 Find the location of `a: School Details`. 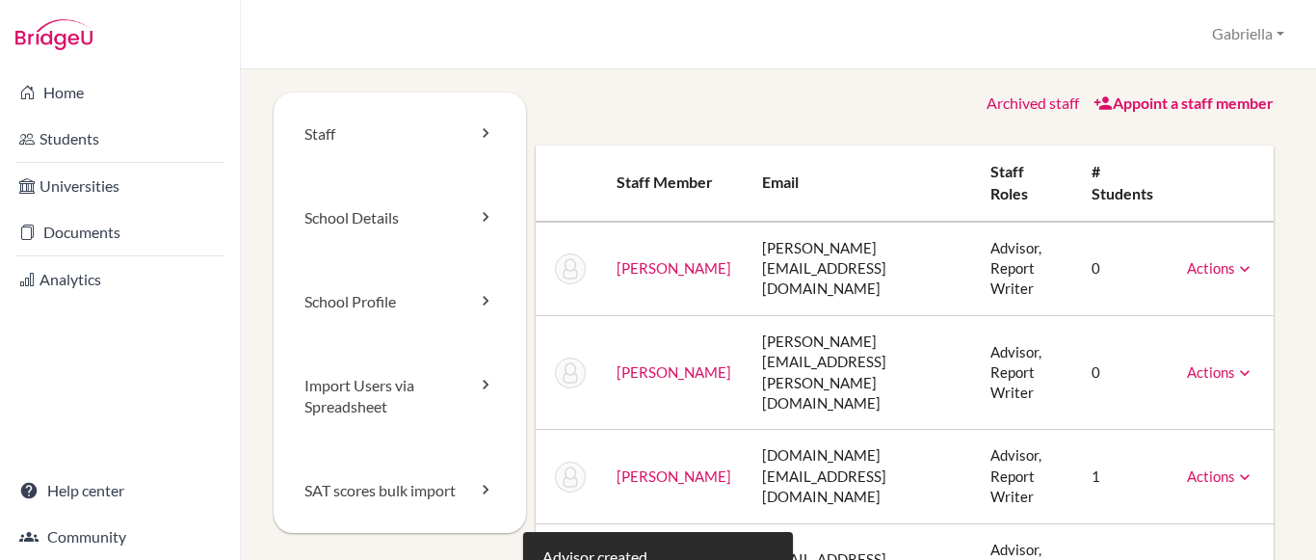

a: School Details is located at coordinates (400, 218).